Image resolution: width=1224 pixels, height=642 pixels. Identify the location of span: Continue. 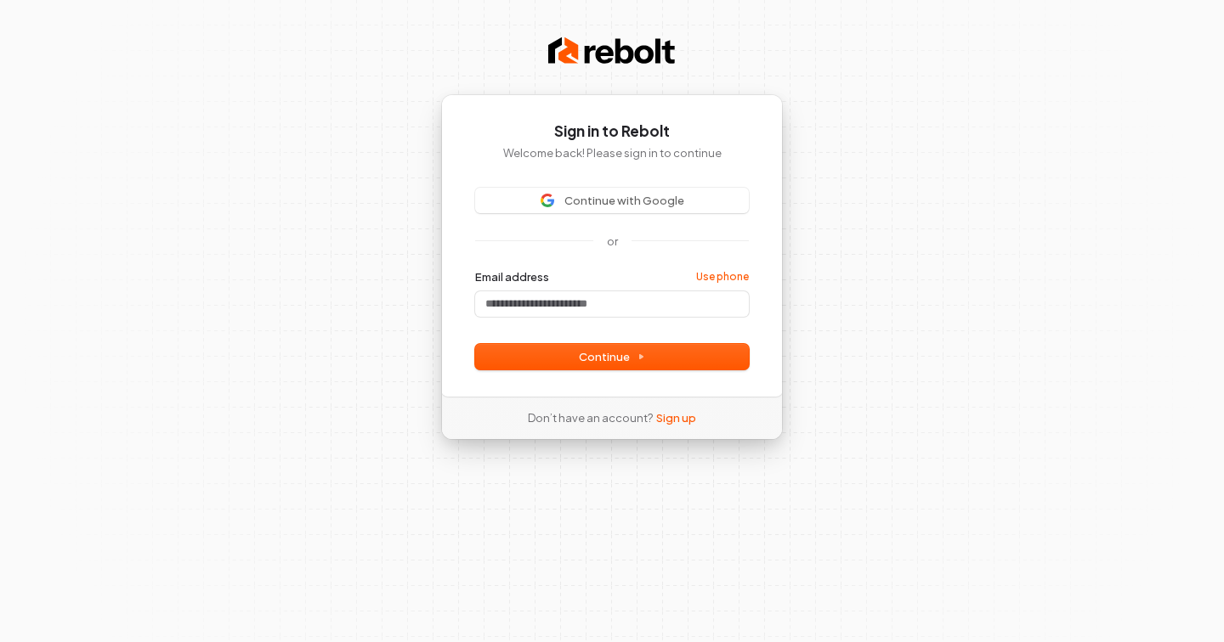
(612, 357).